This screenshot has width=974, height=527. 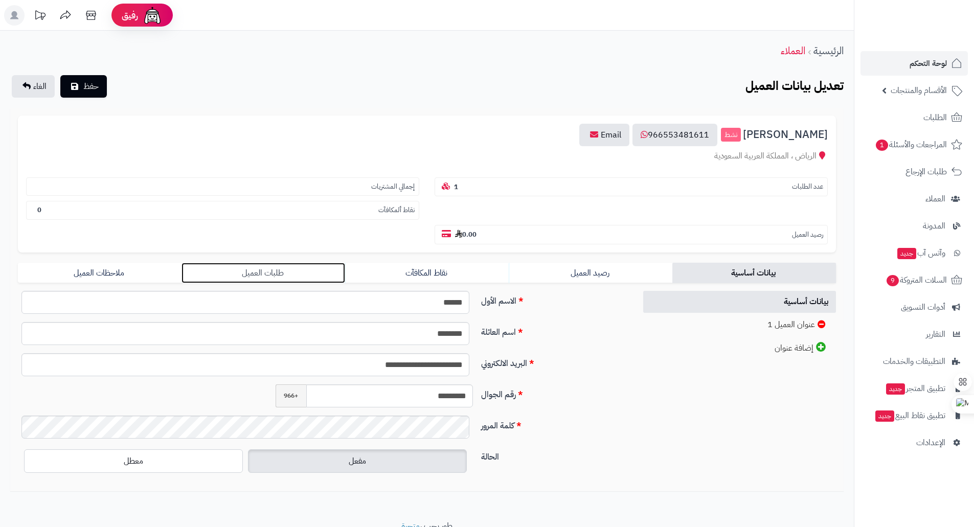 What do you see at coordinates (396, 210) in the screenshot?
I see `small: نقاط ألمكافآت` at bounding box center [396, 210].